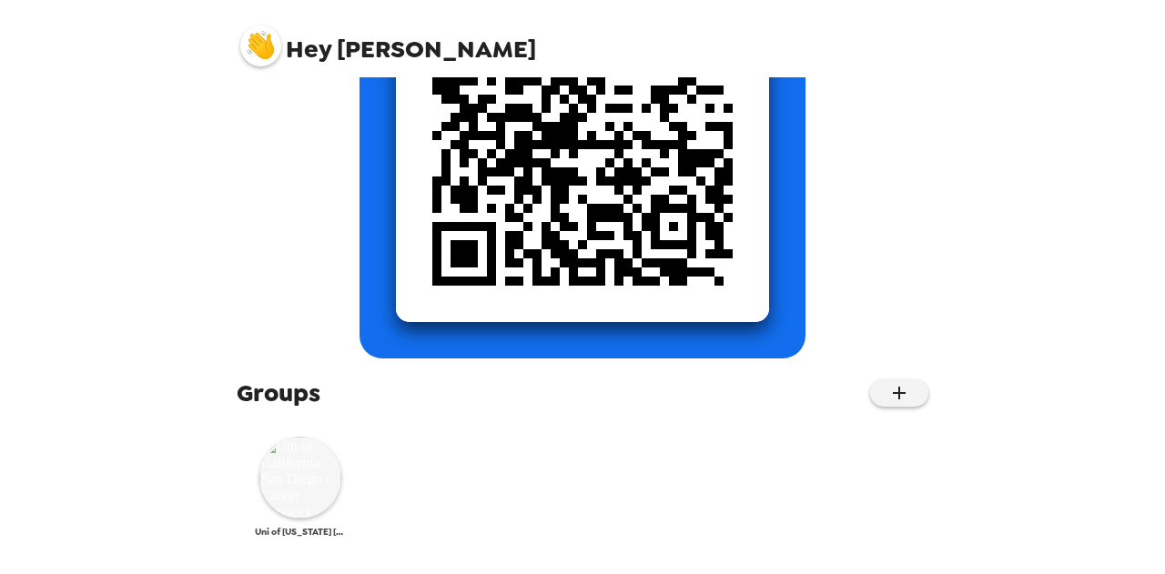 This screenshot has width=1165, height=574. I want to click on img: Uni of California San Diego - Career Services, so click(300, 478).